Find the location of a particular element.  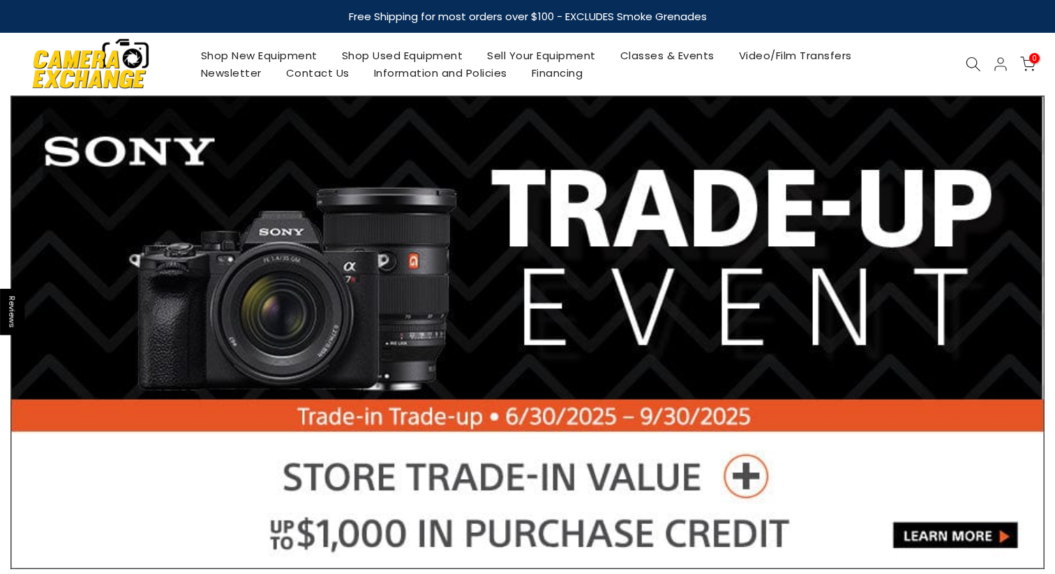

li: Page dot 2 is located at coordinates (505, 550).